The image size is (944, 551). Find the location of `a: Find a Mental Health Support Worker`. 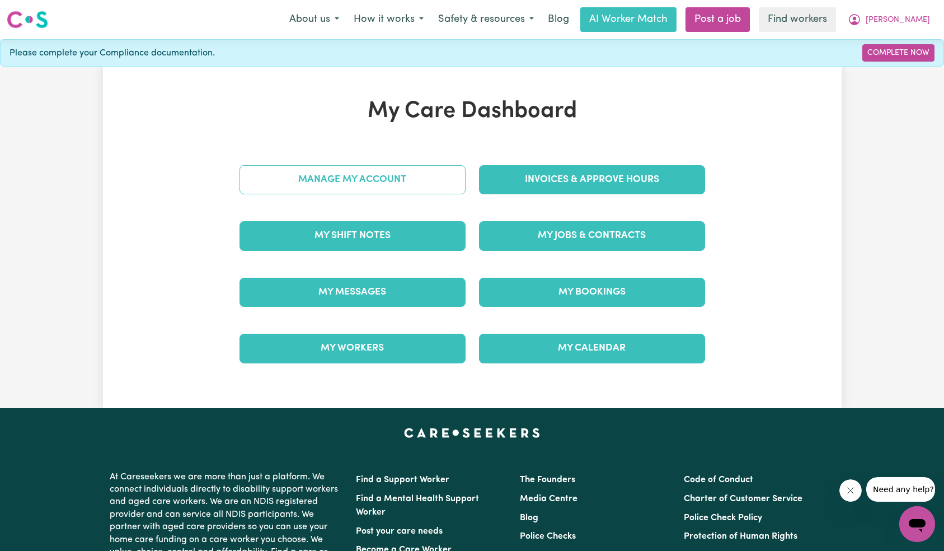

a: Find a Mental Health Support Worker is located at coordinates (417, 505).